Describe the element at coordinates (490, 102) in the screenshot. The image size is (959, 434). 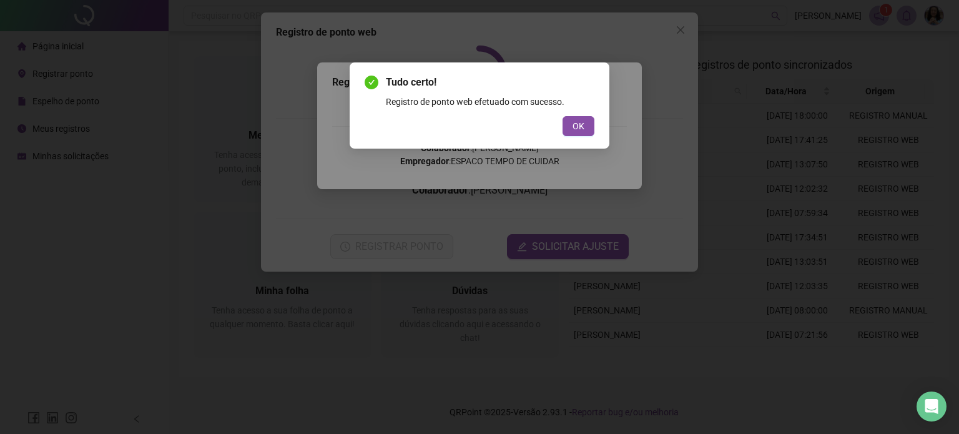
I see `div: Registro de ponto web efetuado com sucesso.` at that location.